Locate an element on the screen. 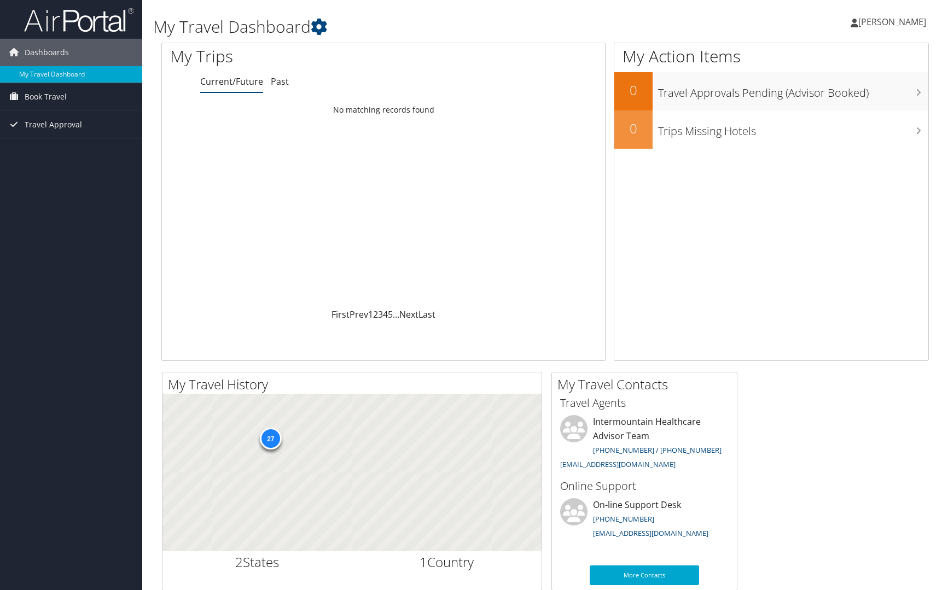 The height and width of the screenshot is (590, 948). div: 27 is located at coordinates (270, 439).